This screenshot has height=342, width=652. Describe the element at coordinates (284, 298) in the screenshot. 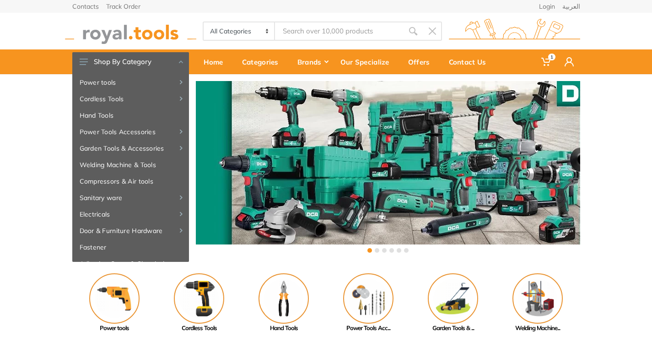

I see `img: Royal - Hand Tools` at that location.